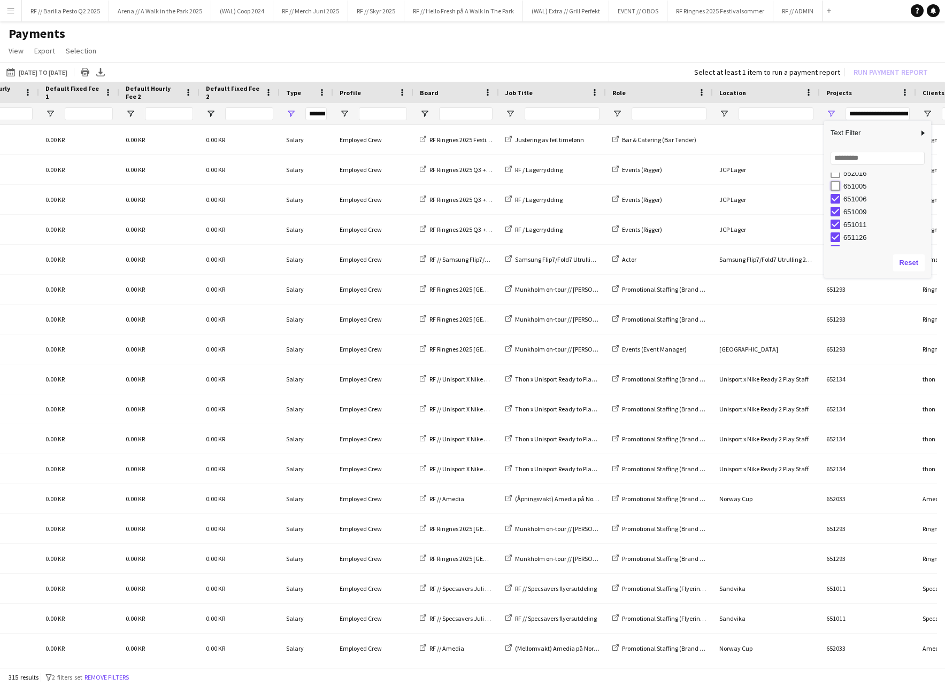 This screenshot has width=945, height=686. What do you see at coordinates (473, 589) in the screenshot?
I see `span: RF // Specsavers Juli Aktivisering` at bounding box center [473, 589].